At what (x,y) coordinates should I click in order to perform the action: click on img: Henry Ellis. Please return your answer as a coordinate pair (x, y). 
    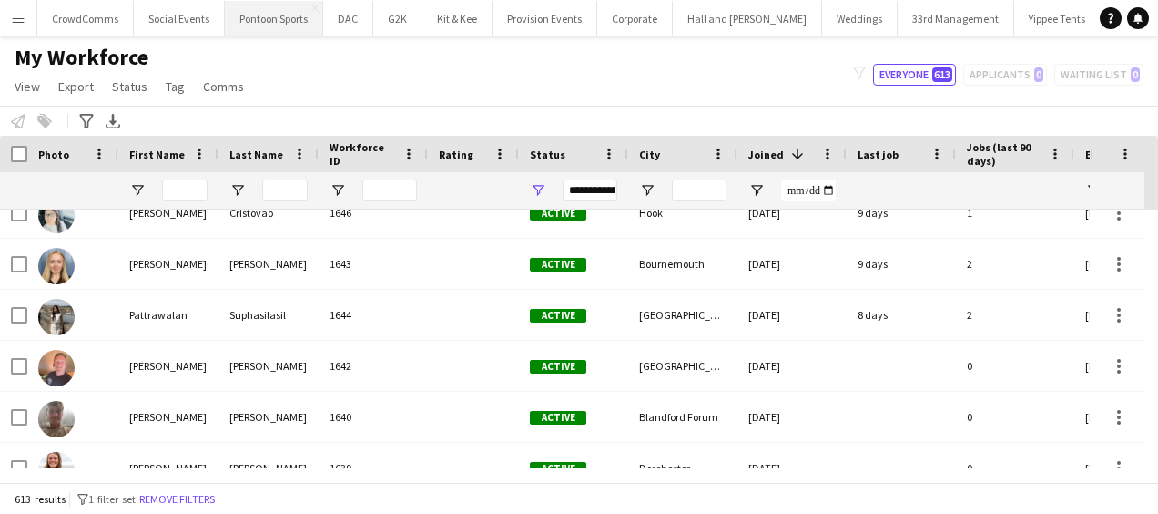
    Looking at the image, I should click on (56, 419).